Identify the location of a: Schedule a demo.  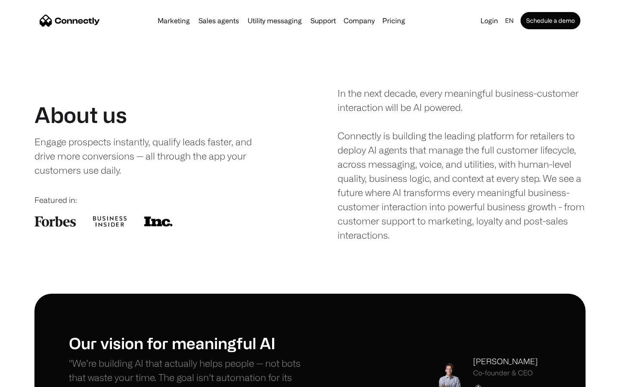
(550, 21).